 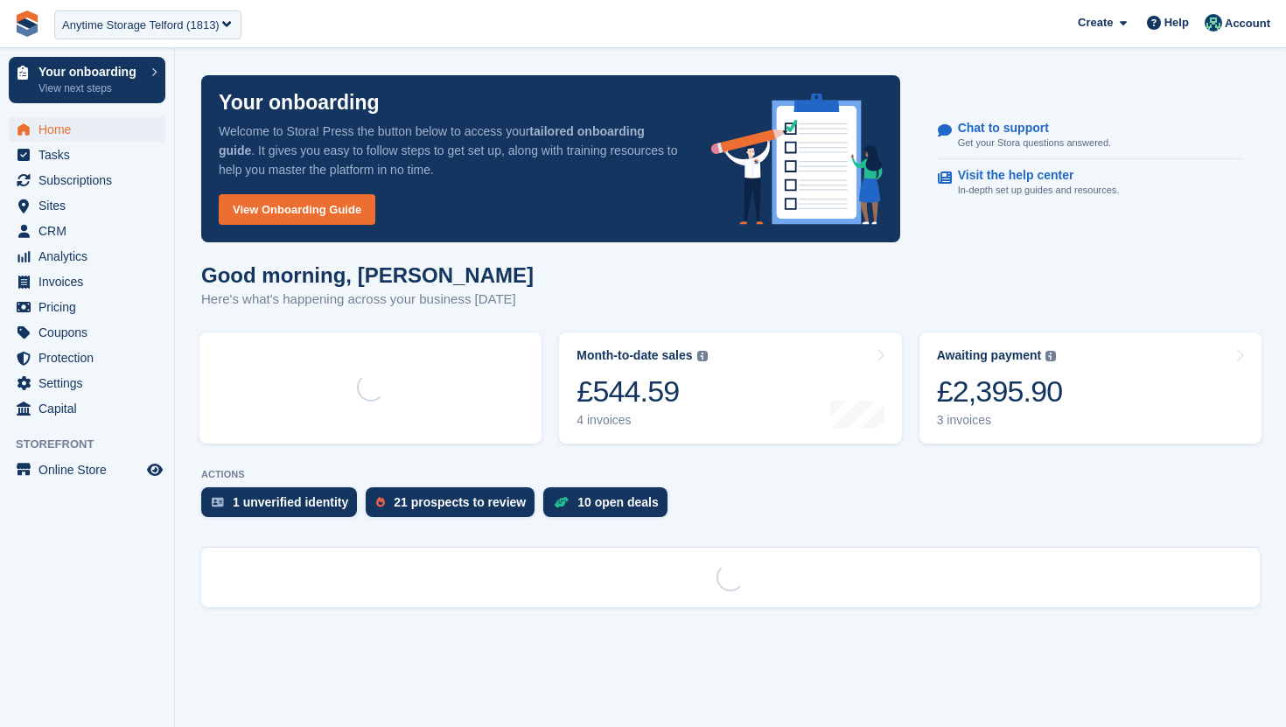 I want to click on a: 21 prospects to review, so click(x=454, y=507).